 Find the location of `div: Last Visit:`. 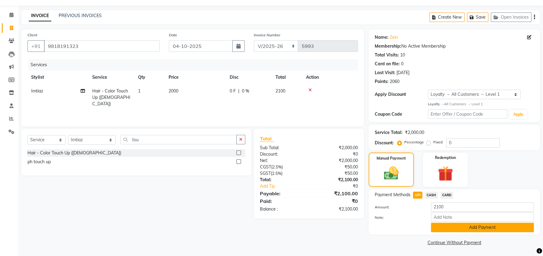

div: Last Visit: is located at coordinates (385, 73).